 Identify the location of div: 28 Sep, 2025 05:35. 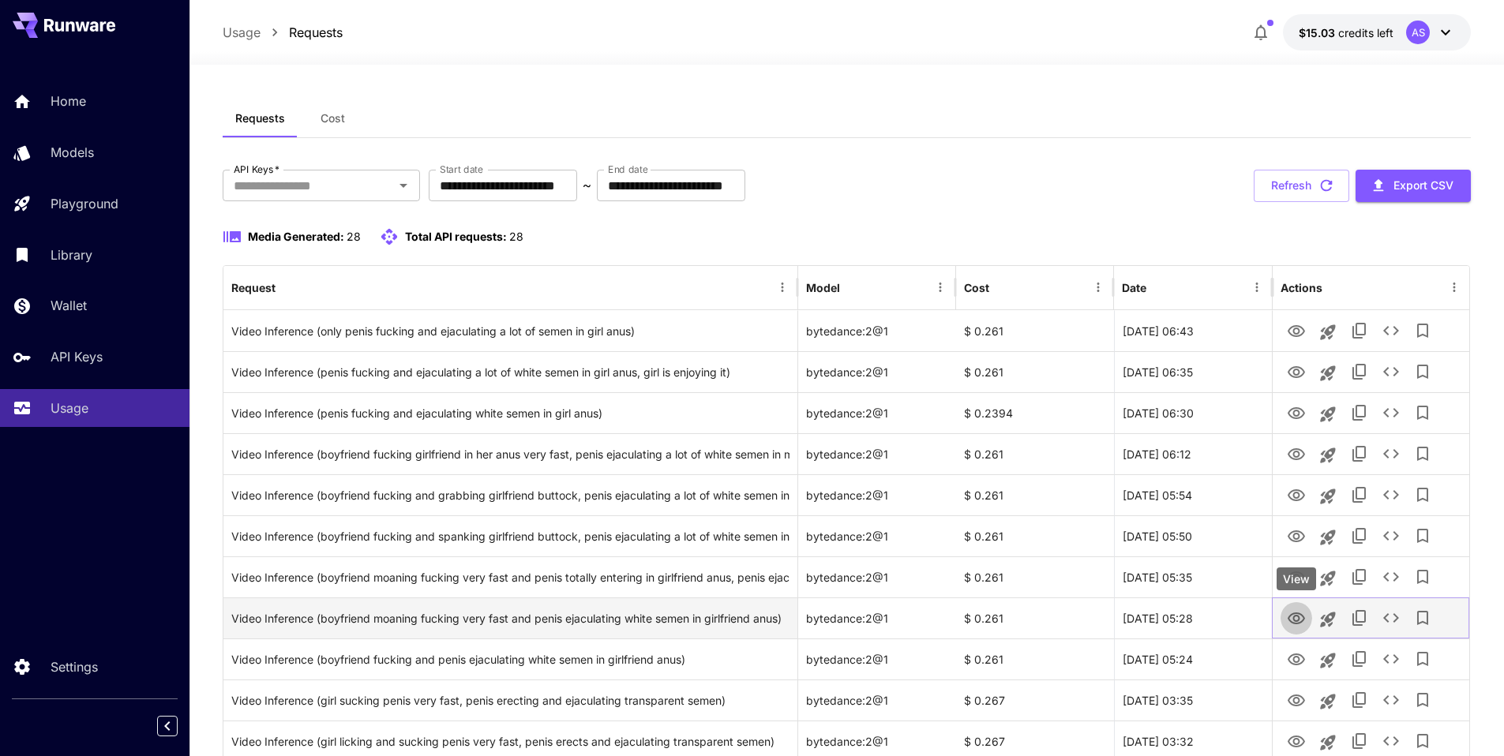
(1193, 577).